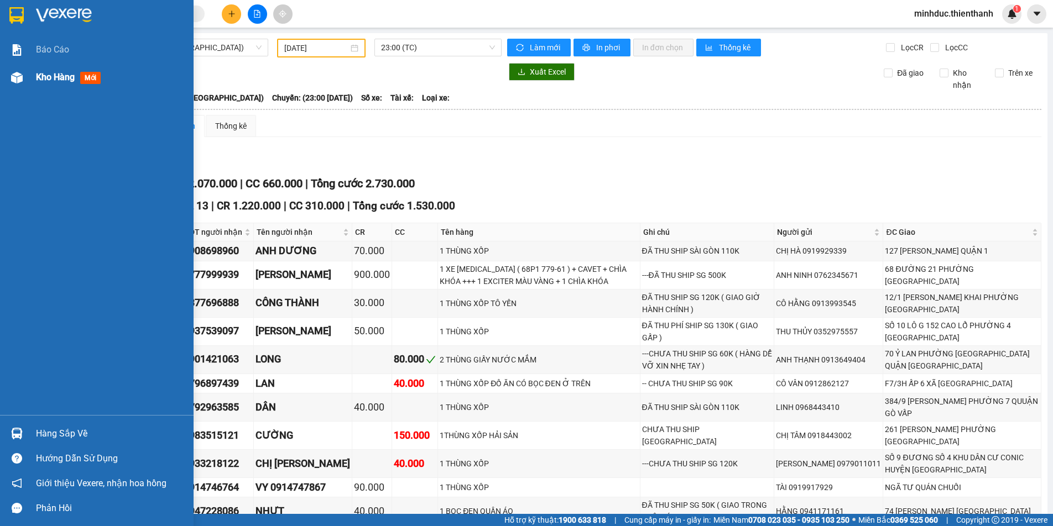  What do you see at coordinates (303, 408) in the screenshot?
I see `div: DÂN` at bounding box center [303, 408].